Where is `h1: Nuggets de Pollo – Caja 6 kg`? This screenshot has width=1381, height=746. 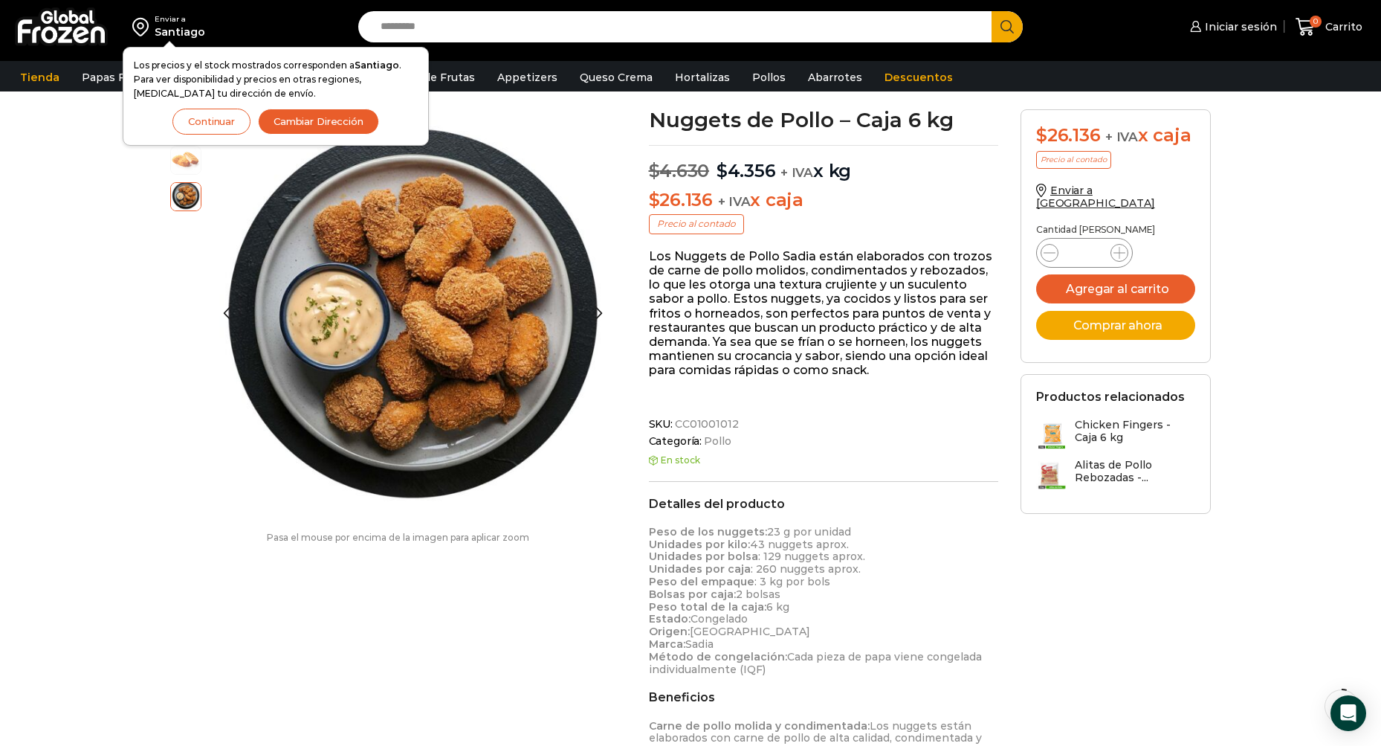 h1: Nuggets de Pollo – Caja 6 kg is located at coordinates (824, 120).